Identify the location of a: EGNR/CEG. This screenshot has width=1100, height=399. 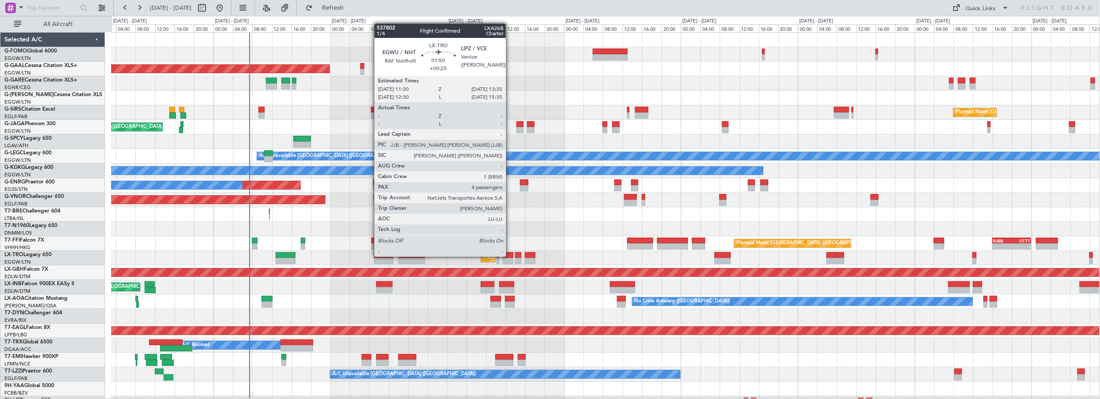
(18, 87).